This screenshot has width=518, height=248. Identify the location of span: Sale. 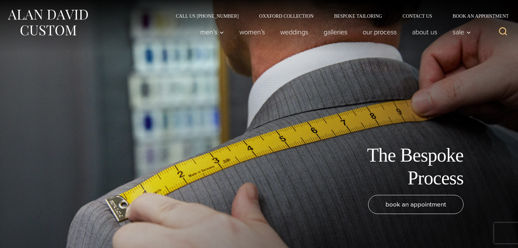
(462, 32).